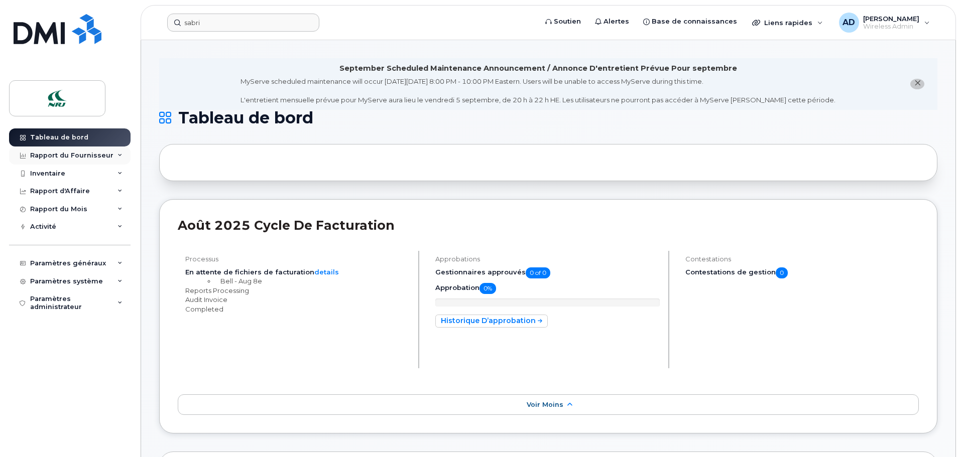 This screenshot has width=961, height=457. Describe the element at coordinates (297, 291) in the screenshot. I see `li: Reports Processing` at that location.